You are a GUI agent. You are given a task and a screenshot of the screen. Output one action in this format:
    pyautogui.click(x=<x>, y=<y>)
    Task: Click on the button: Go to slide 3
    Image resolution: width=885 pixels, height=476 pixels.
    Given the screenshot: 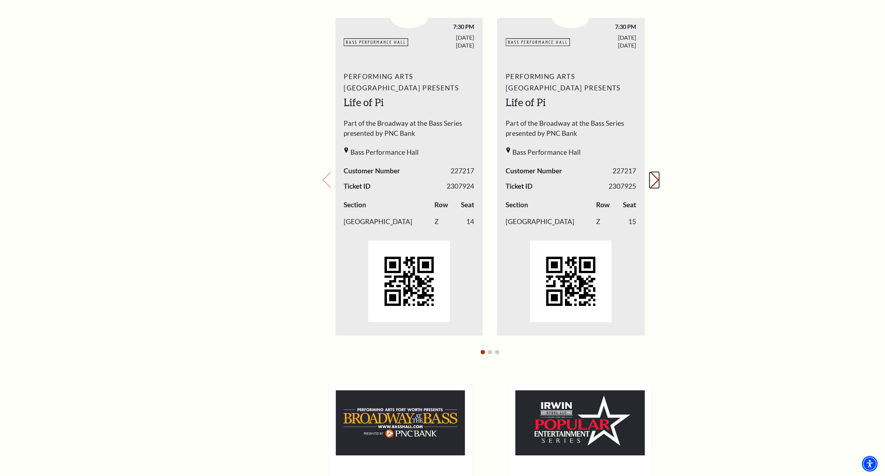 What is the action you would take?
    pyautogui.click(x=497, y=352)
    